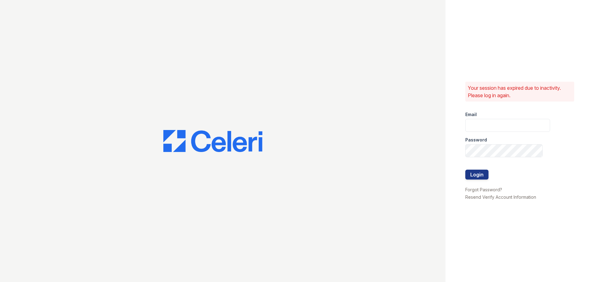 This screenshot has width=594, height=282. What do you see at coordinates (213, 141) in the screenshot?
I see `img: CE_Logo_Blue-a8612792a0a2168367f1c8372b55b34899dd931a85d93a1a3d3e32e68fde9ad4.png` at bounding box center [213, 141].